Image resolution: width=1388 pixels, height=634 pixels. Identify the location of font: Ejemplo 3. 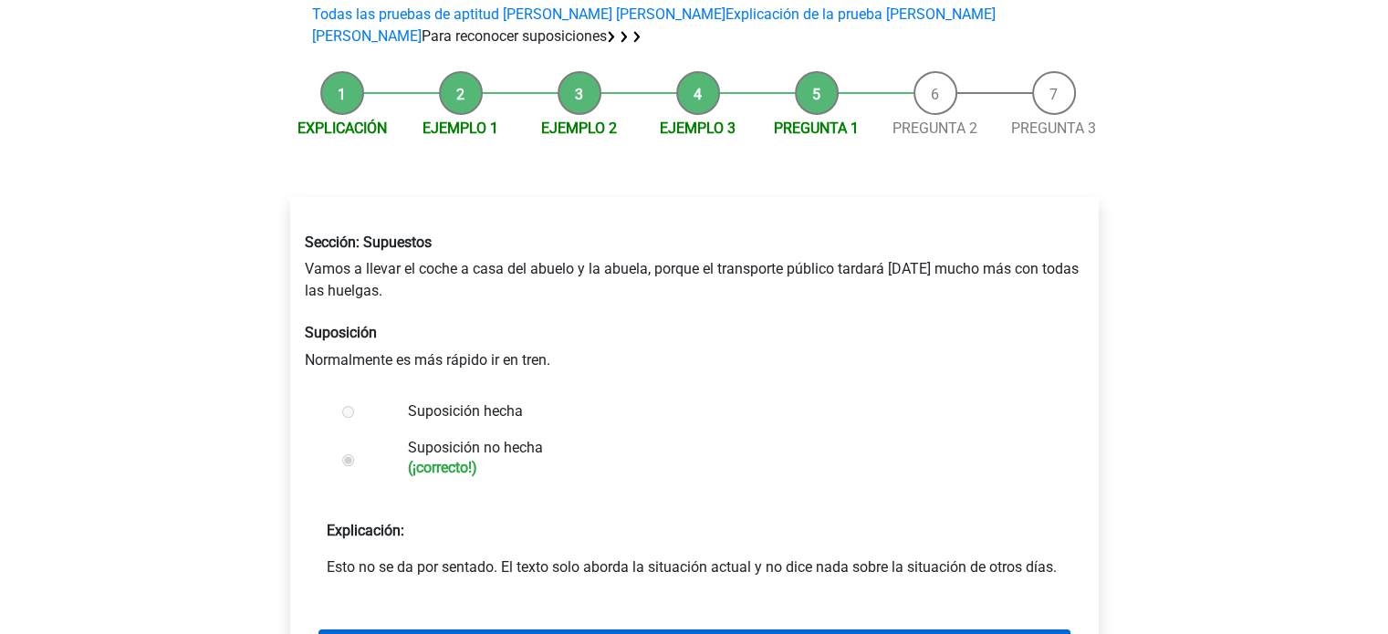
(697, 128).